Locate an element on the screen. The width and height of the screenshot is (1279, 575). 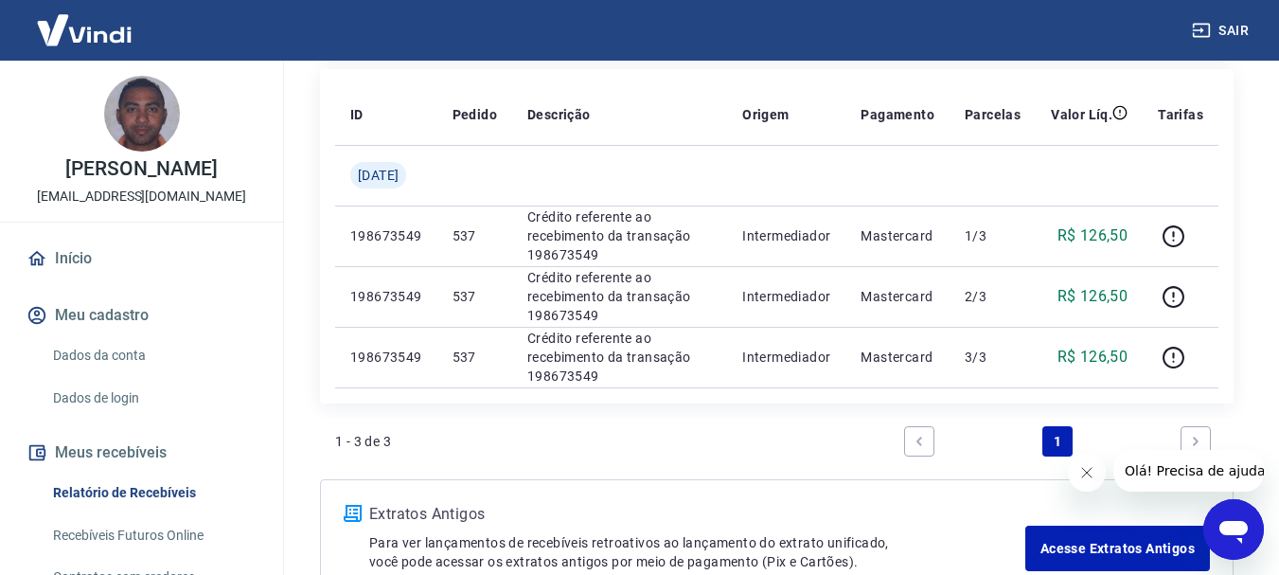
p: 1/3 is located at coordinates (992, 236).